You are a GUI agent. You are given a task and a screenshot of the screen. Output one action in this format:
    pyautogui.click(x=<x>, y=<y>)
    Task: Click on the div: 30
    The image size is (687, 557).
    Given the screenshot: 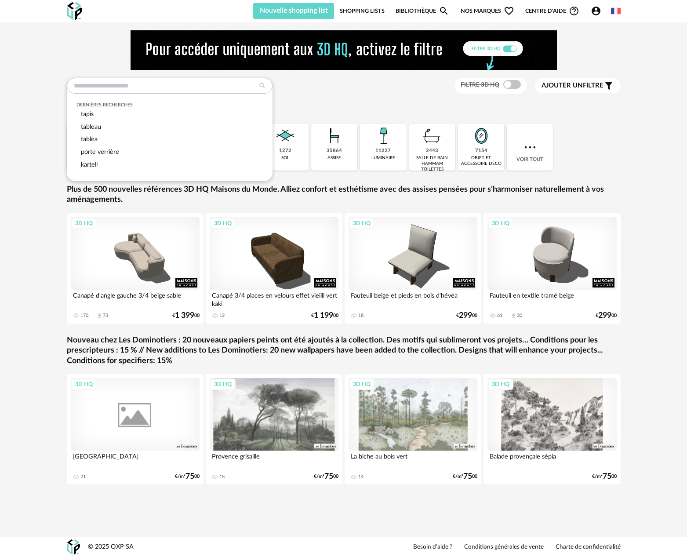 What is the action you would take?
    pyautogui.click(x=520, y=316)
    